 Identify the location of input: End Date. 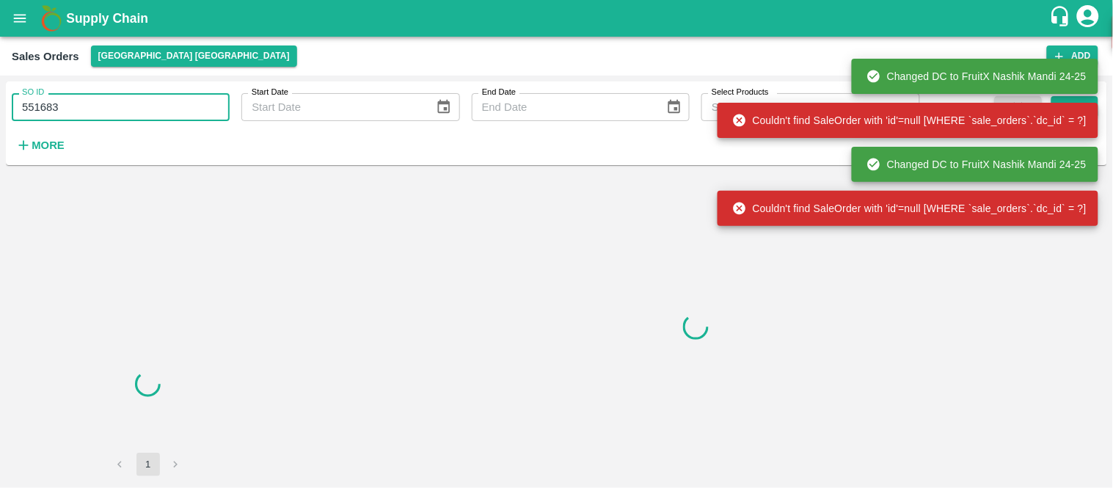
(563, 107).